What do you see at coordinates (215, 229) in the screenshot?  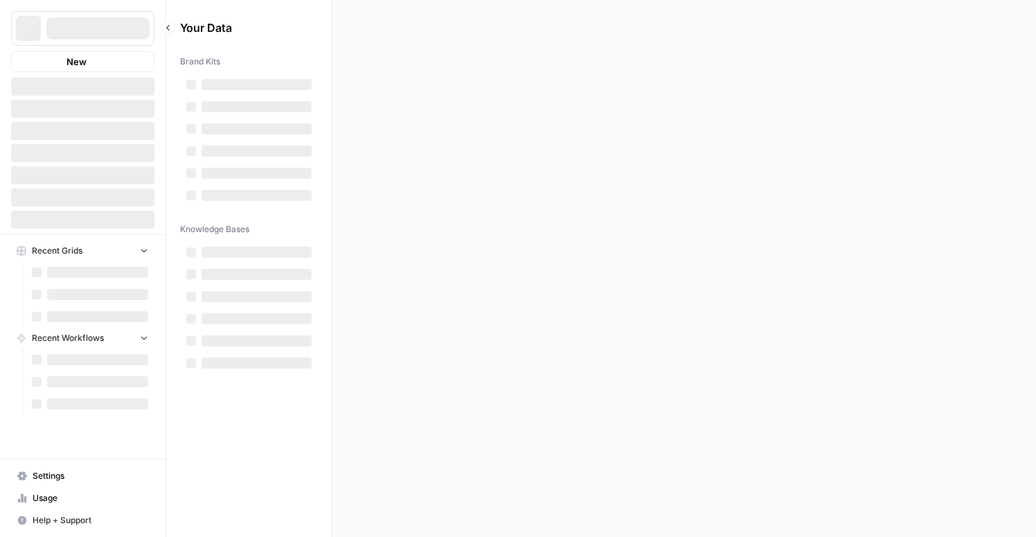 I see `span: Knowledge Bases` at bounding box center [215, 229].